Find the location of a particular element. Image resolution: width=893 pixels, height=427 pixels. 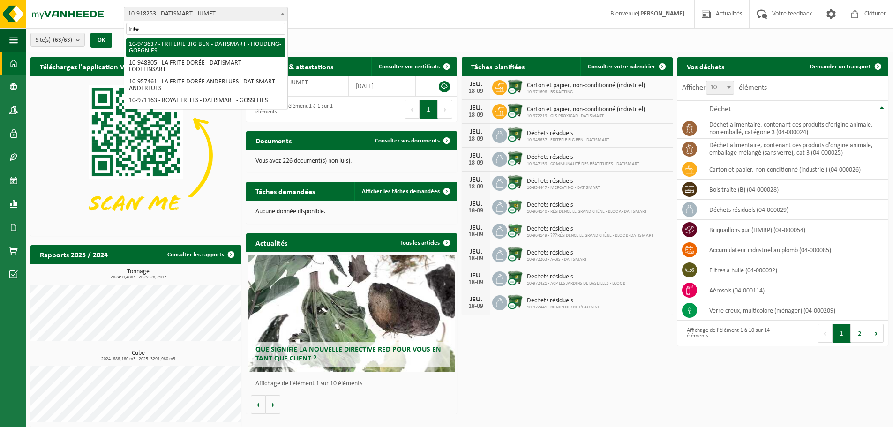

h3: Tonnage is located at coordinates (138, 274).